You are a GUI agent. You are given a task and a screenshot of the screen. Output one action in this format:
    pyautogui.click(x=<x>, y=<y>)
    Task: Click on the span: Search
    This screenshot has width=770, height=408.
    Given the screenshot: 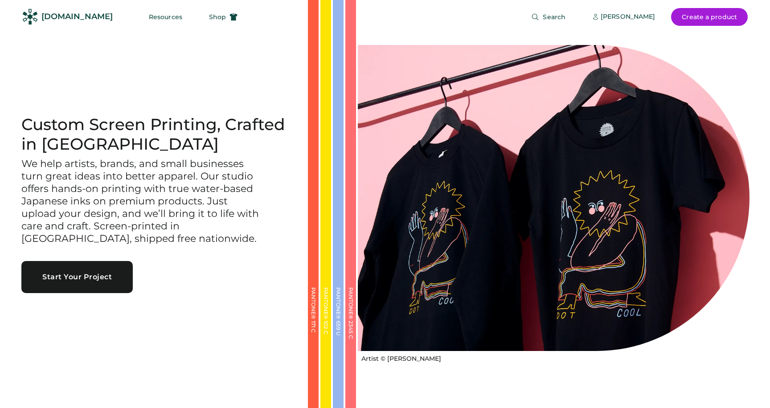 What is the action you would take?
    pyautogui.click(x=554, y=17)
    